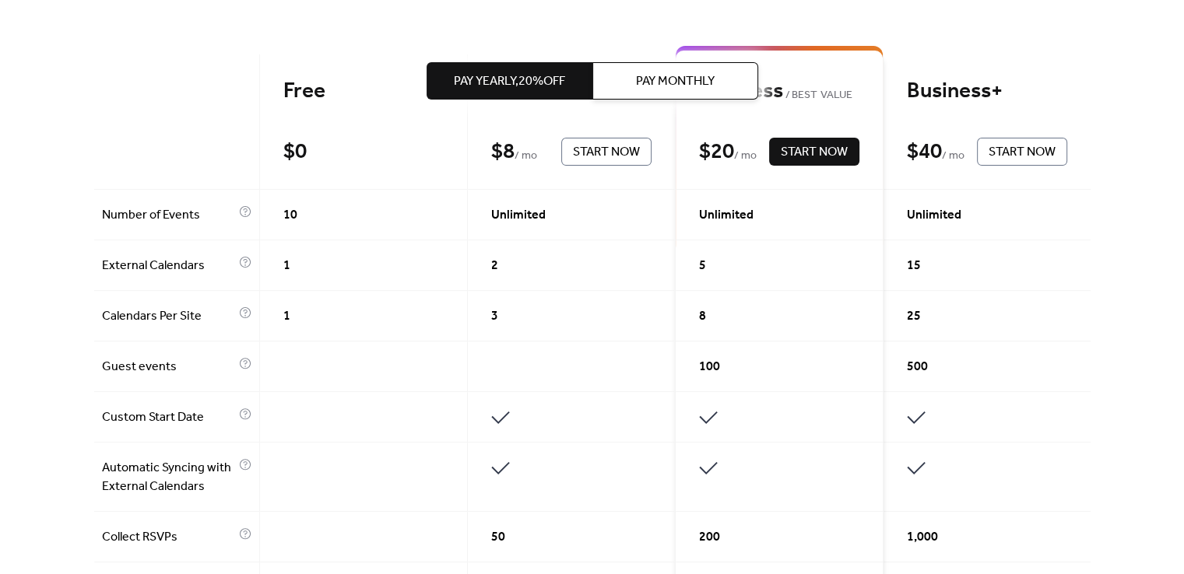 This screenshot has width=1184, height=574. What do you see at coordinates (675, 82) in the screenshot?
I see `span: Pay Monthly` at bounding box center [675, 82].